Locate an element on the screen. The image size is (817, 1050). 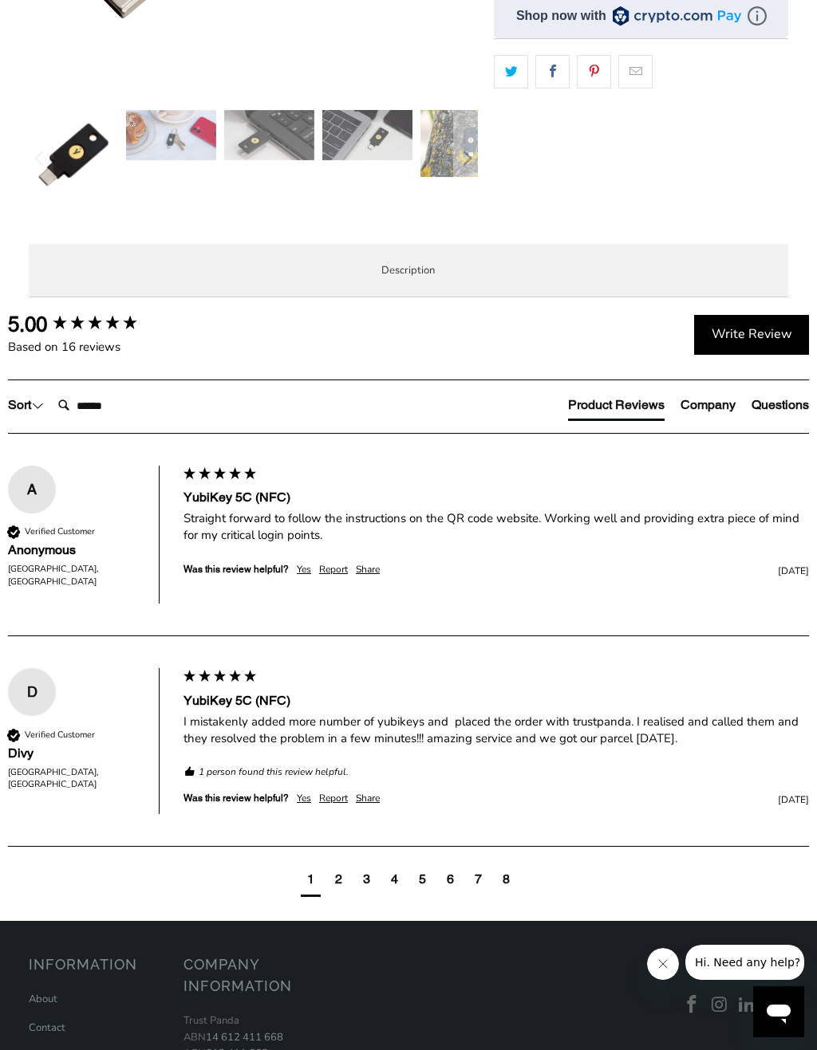
button: Next is located at coordinates (466, 159).